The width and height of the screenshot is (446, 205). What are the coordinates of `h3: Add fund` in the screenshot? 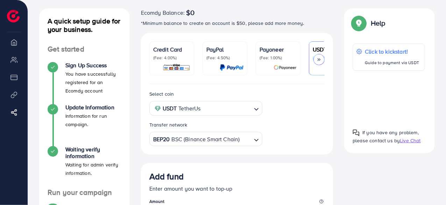 It's located at (166, 176).